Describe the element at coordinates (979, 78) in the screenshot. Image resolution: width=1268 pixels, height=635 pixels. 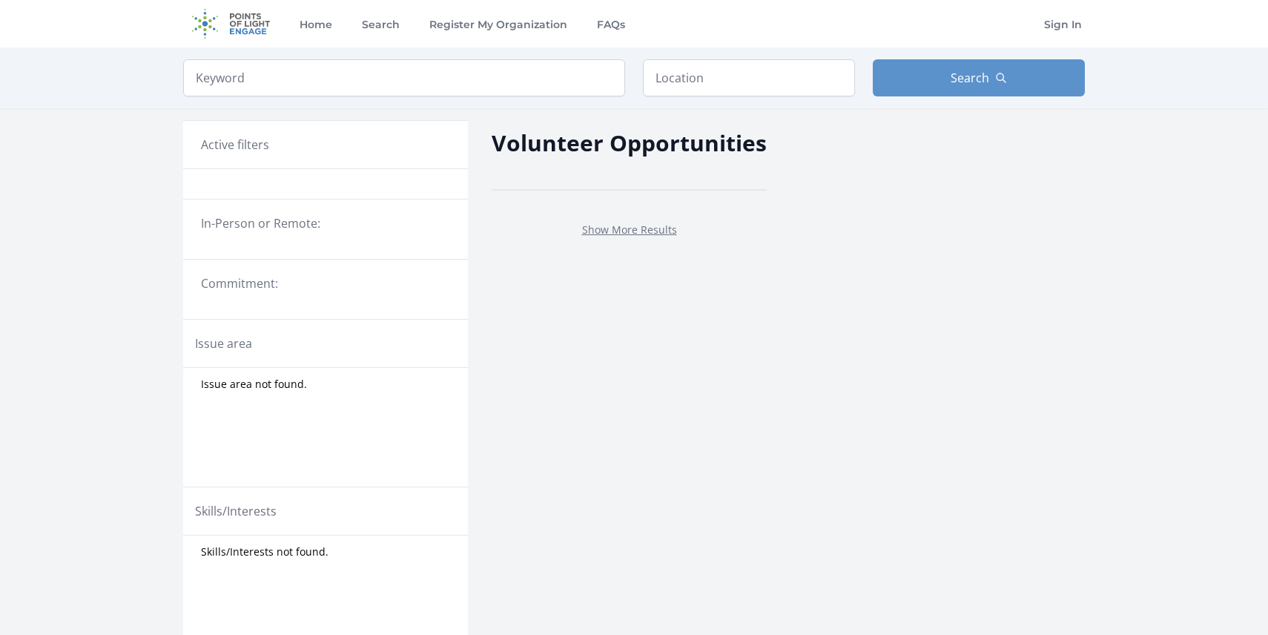
I see `button: Search` at that location.